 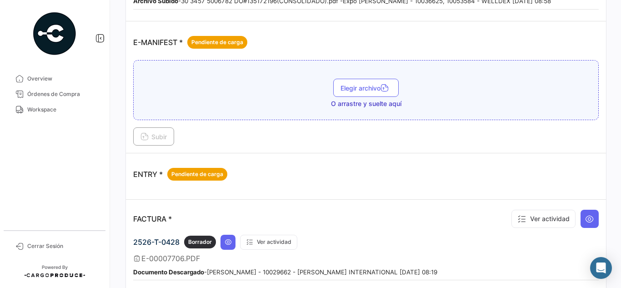 I want to click on p: ENTRY *, so click(x=180, y=174).